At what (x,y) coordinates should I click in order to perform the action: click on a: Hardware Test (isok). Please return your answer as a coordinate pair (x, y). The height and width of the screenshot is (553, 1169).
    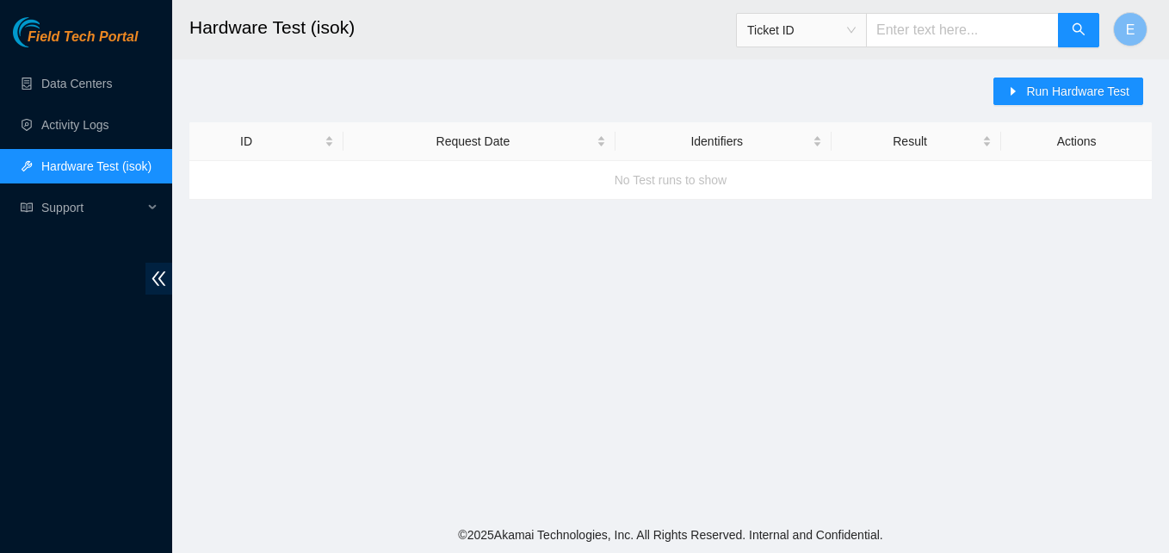
    Looking at the image, I should click on (96, 166).